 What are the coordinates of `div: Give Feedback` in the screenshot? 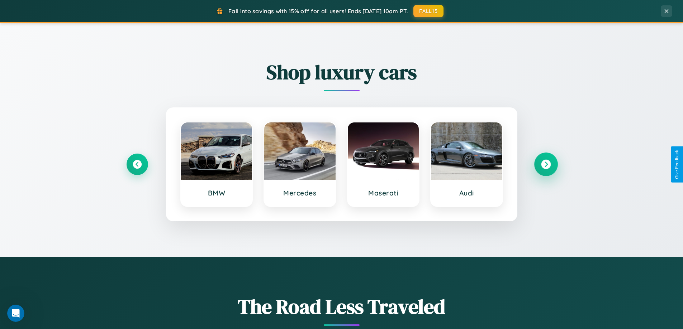 It's located at (677, 164).